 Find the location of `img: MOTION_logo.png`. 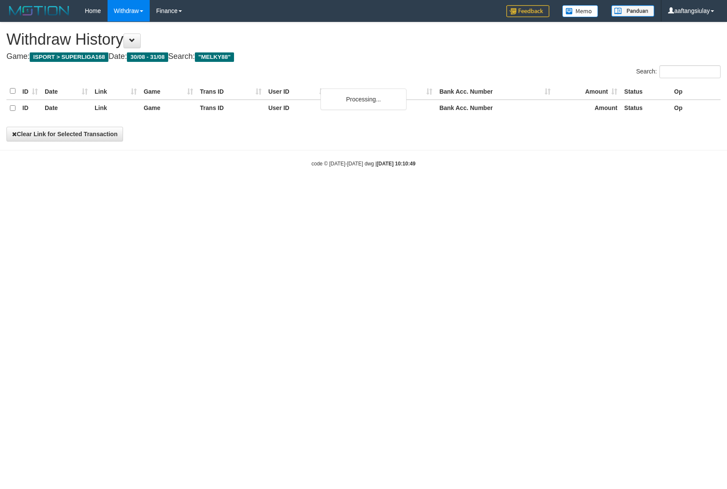

img: MOTION_logo.png is located at coordinates (39, 11).